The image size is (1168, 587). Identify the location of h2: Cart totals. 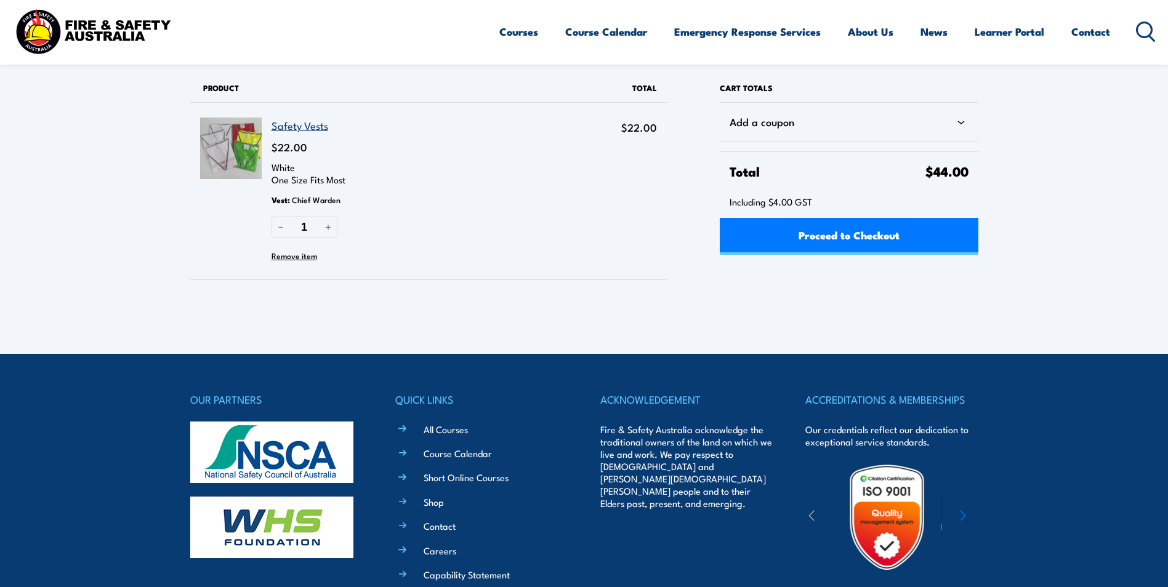
(848, 88).